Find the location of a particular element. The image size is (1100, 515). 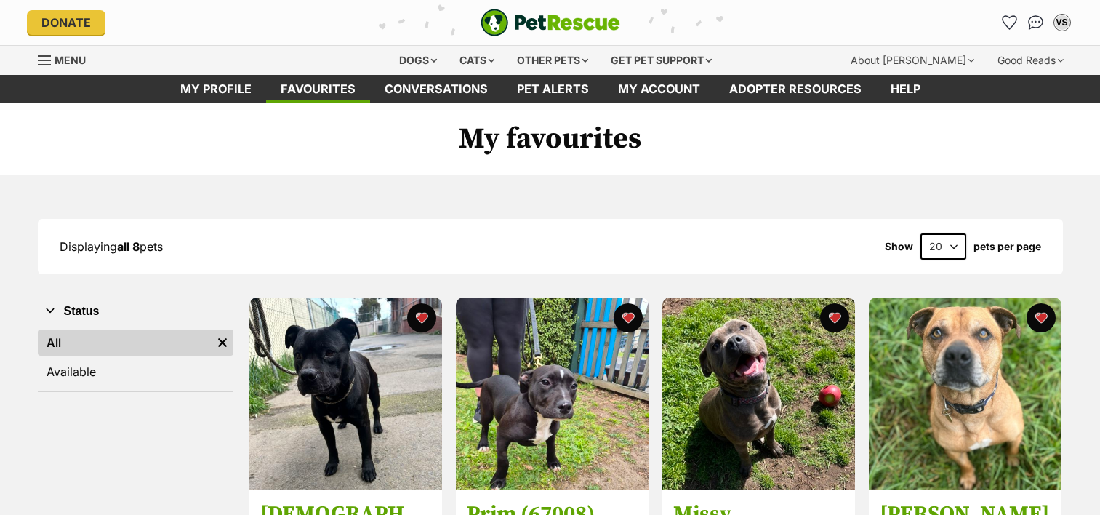

a: PetRescue is located at coordinates (550, 23).